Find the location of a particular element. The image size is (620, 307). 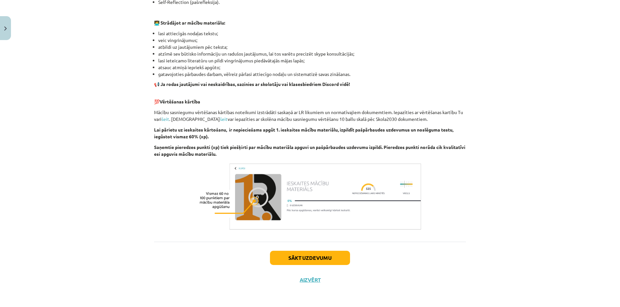

li: atsauc atmiņā iepriekš apgūto; is located at coordinates (312, 67).